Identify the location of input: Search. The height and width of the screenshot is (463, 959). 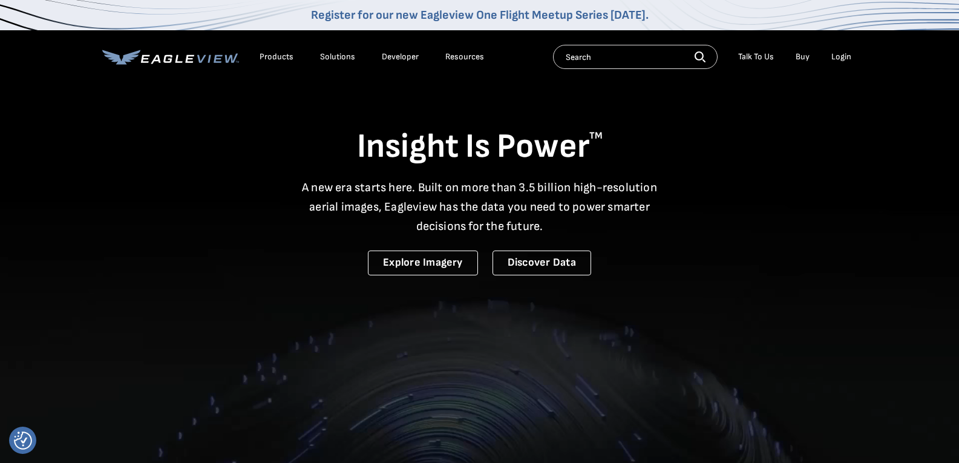
(636, 57).